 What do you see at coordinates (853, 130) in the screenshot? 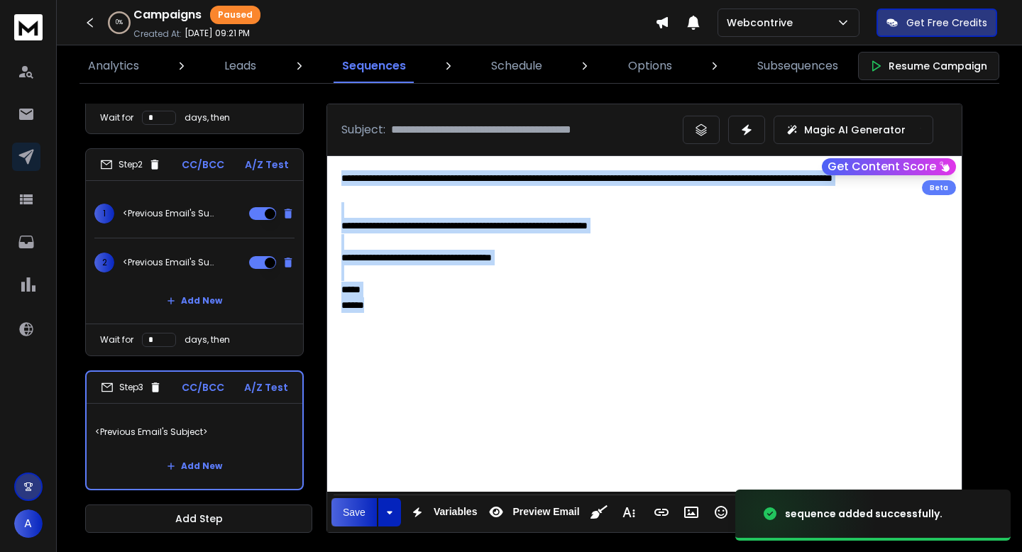
I see `button: Magic AI Generator` at bounding box center [853, 130].